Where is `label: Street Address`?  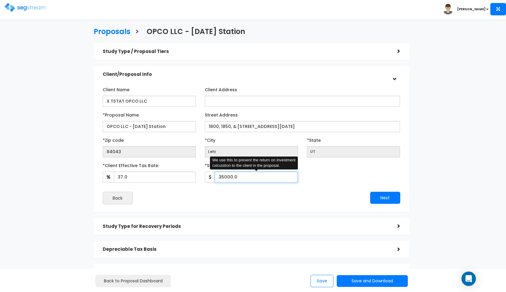 label: Street Address is located at coordinates (221, 114).